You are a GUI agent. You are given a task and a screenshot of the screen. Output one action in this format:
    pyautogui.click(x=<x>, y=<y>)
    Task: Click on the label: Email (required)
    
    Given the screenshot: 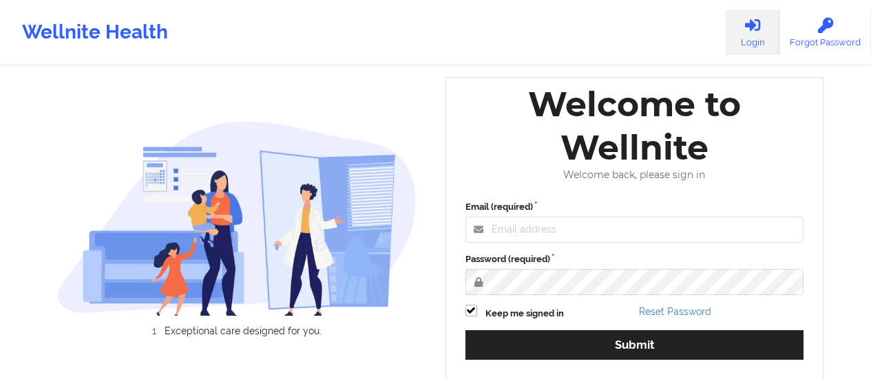 What is the action you would take?
    pyautogui.click(x=635, y=207)
    